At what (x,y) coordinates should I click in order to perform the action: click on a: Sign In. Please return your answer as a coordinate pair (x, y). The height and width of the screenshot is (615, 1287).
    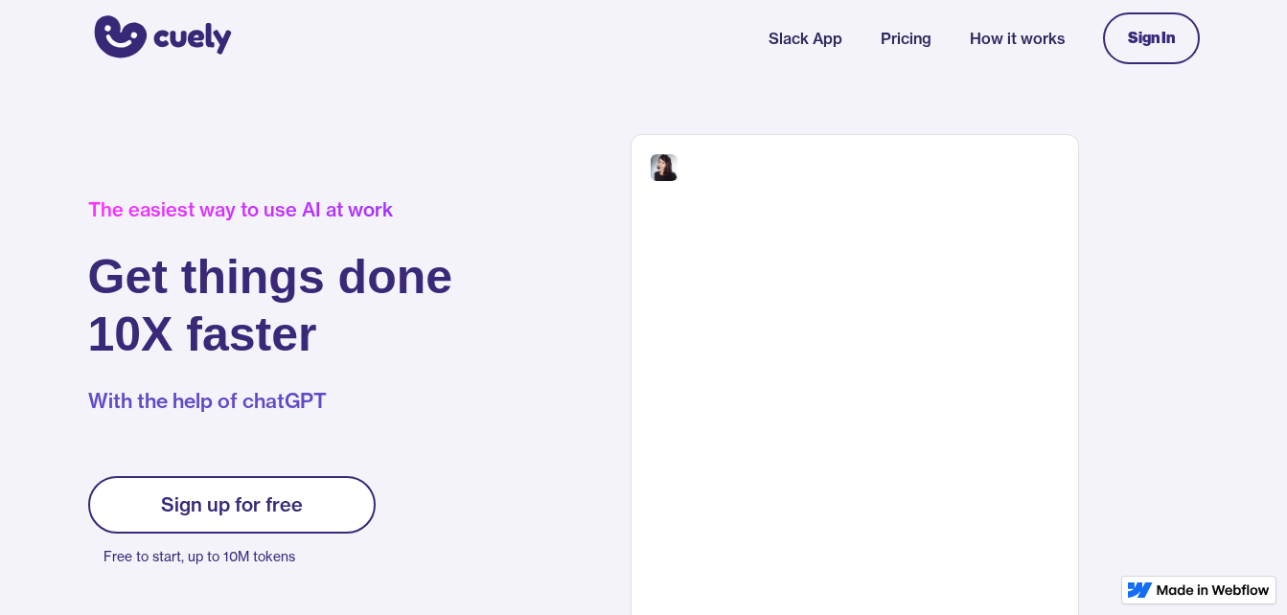
    Looking at the image, I should click on (1151, 38).